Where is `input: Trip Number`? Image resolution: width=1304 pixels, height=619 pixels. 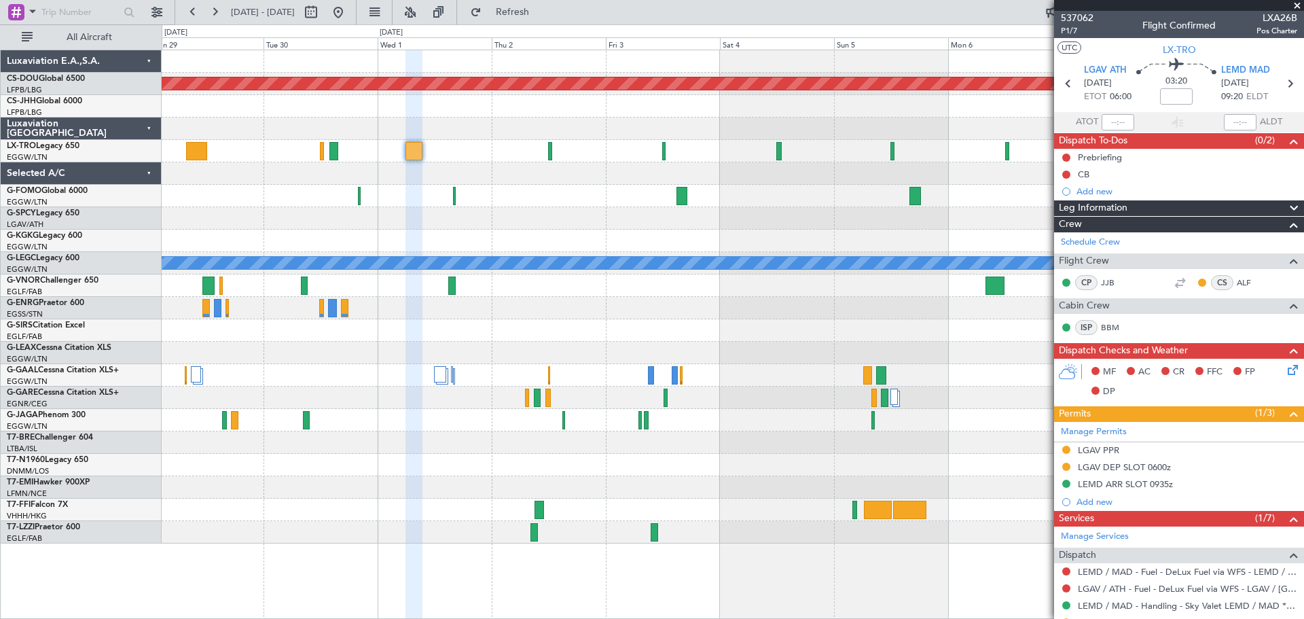 input: Trip Number is located at coordinates (80, 12).